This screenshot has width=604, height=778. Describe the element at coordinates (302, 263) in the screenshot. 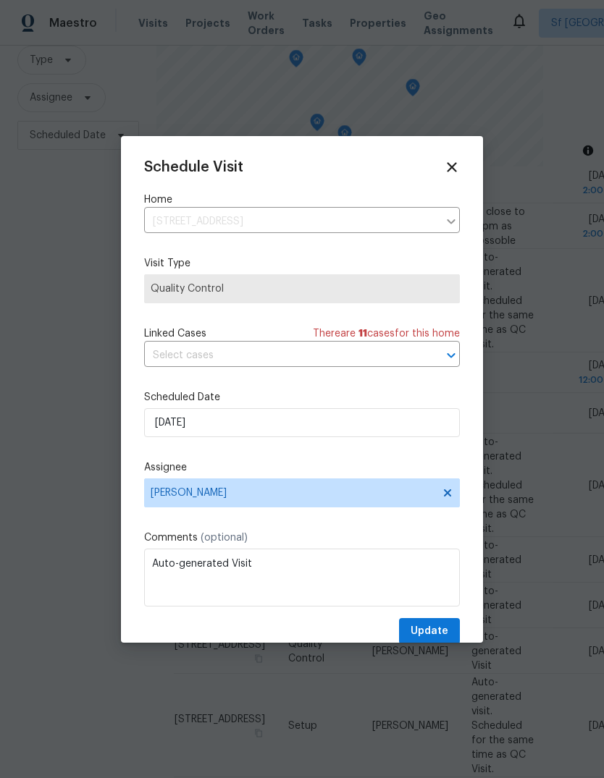

I see `label: Visit Type` at that location.